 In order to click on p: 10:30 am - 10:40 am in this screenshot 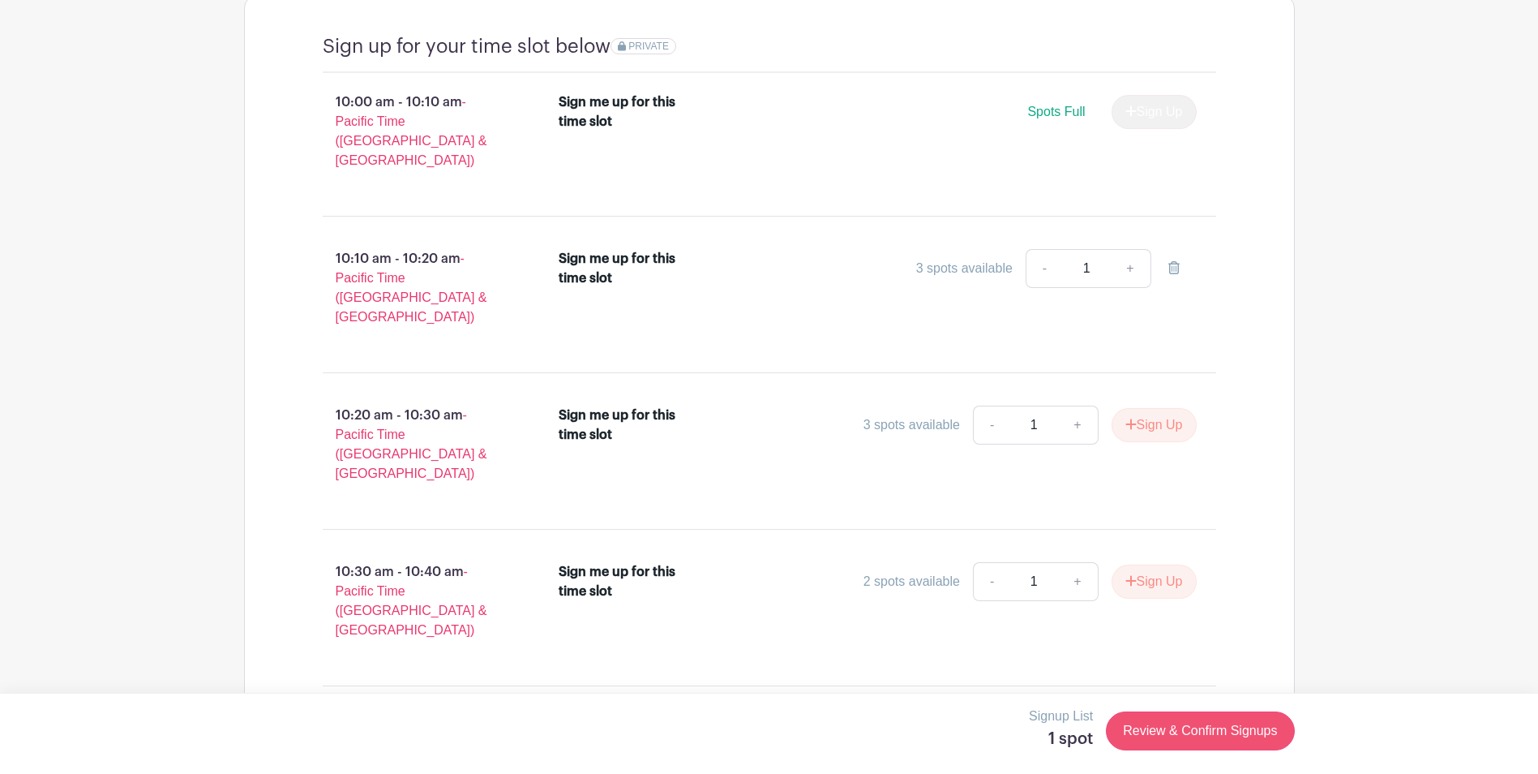, I will do `click(415, 601)`.